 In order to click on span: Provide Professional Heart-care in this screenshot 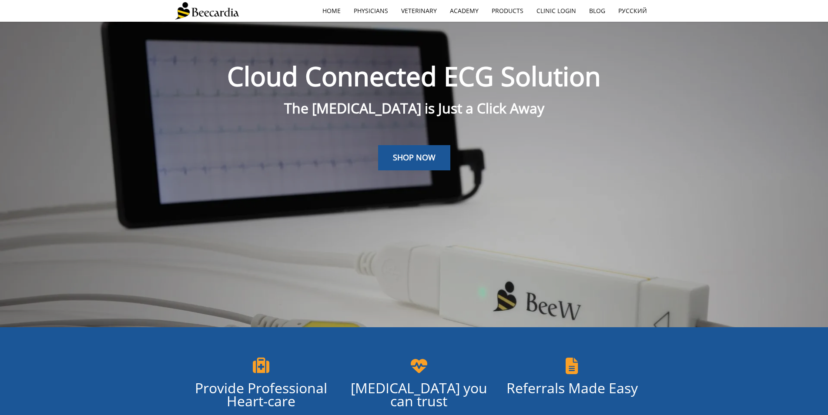, I will do `click(261, 394)`.